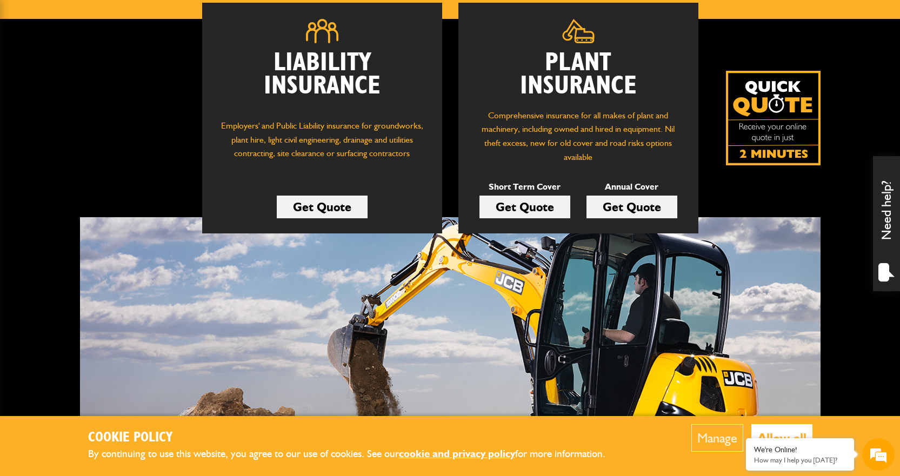 The image size is (900, 476). I want to click on p: How may I help you today?, so click(800, 460).